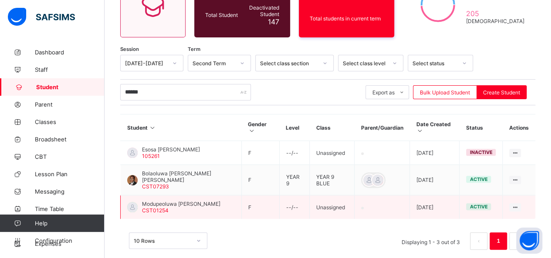  I want to click on span: Staff, so click(70, 70).